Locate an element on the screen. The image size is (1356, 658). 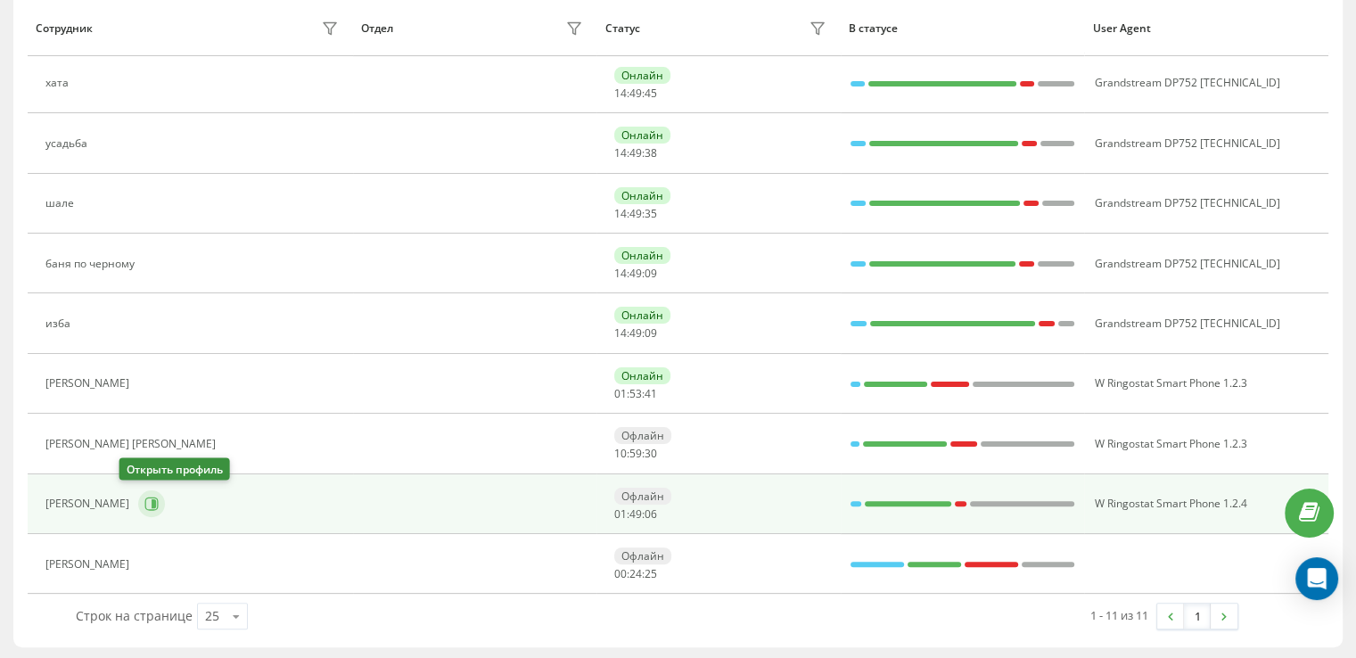
div: усадьба is located at coordinates (69, 144).